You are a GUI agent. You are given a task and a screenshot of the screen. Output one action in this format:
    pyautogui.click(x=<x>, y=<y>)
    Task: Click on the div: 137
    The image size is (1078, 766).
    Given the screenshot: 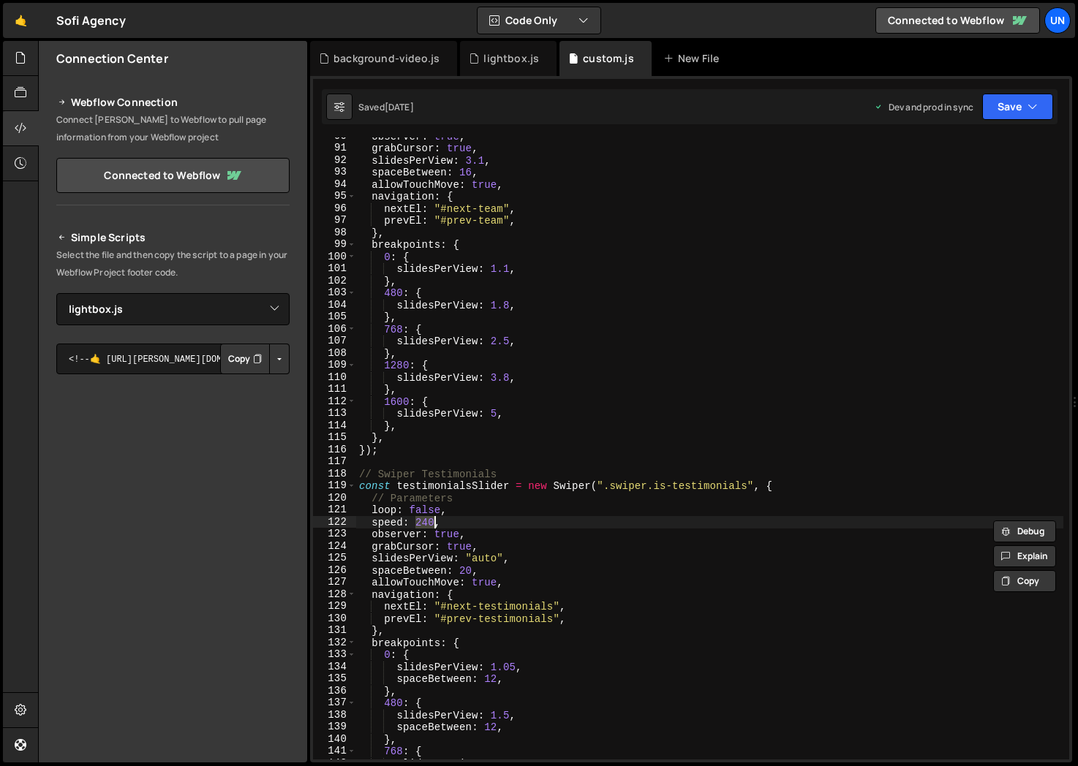 What is the action you would take?
    pyautogui.click(x=334, y=703)
    